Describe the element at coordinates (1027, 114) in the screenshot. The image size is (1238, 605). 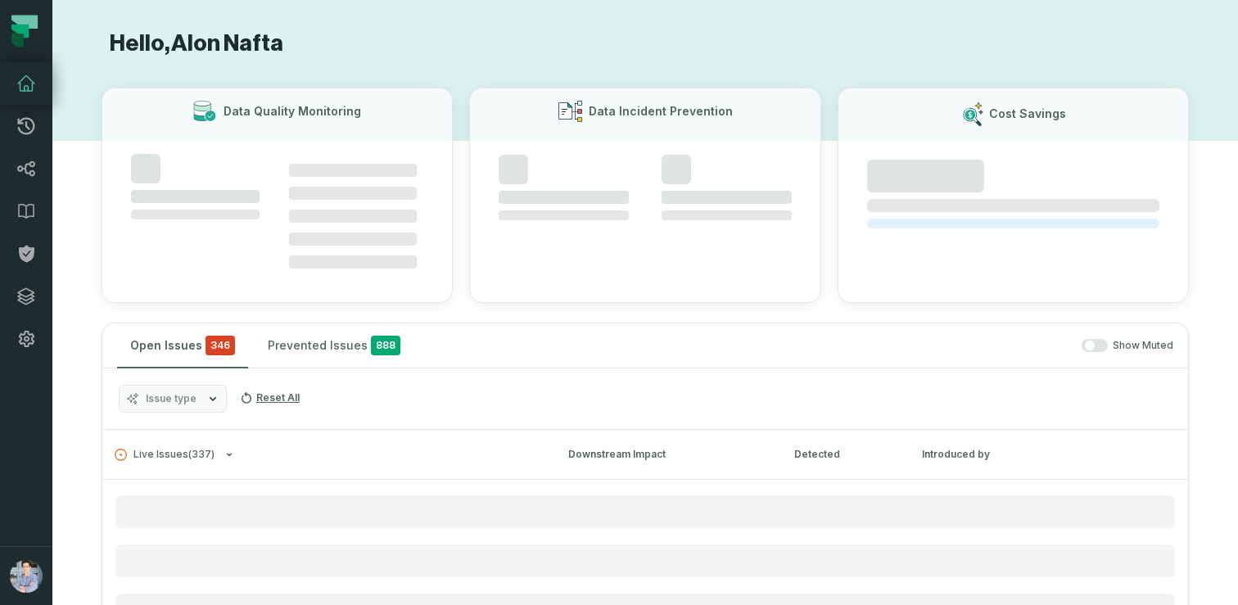
I see `h3: Cost Savings` at that location.